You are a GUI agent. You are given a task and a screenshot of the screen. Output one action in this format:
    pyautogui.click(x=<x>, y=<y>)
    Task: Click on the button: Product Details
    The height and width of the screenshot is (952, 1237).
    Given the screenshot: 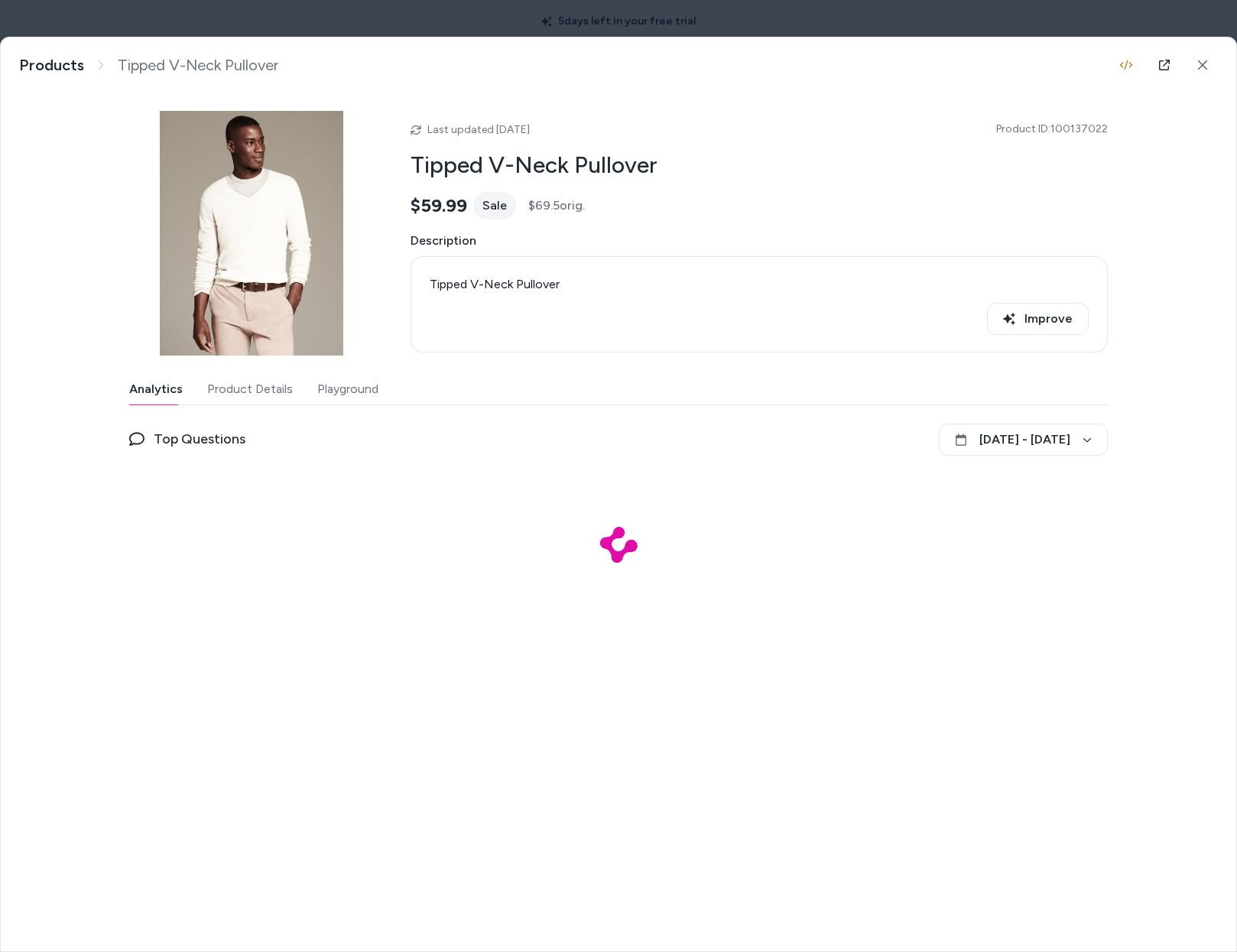 What is the action you would take?
    pyautogui.click(x=250, y=389)
    